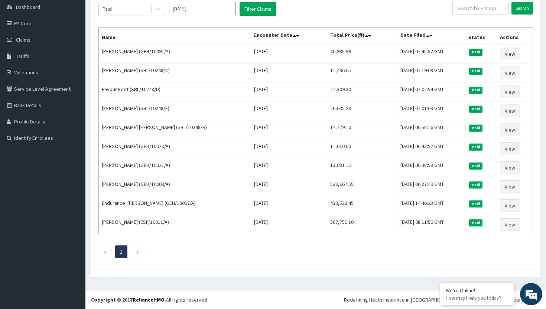 The image size is (546, 309). What do you see at coordinates (362, 36) in the screenshot?
I see `th: Total Price(₦)` at bounding box center [362, 36].